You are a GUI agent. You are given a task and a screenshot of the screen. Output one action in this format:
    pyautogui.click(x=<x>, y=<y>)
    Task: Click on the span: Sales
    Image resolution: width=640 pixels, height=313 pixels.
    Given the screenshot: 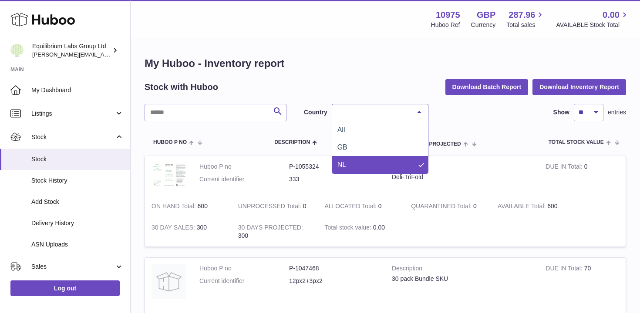 What is the action you would take?
    pyautogui.click(x=73, y=267)
    